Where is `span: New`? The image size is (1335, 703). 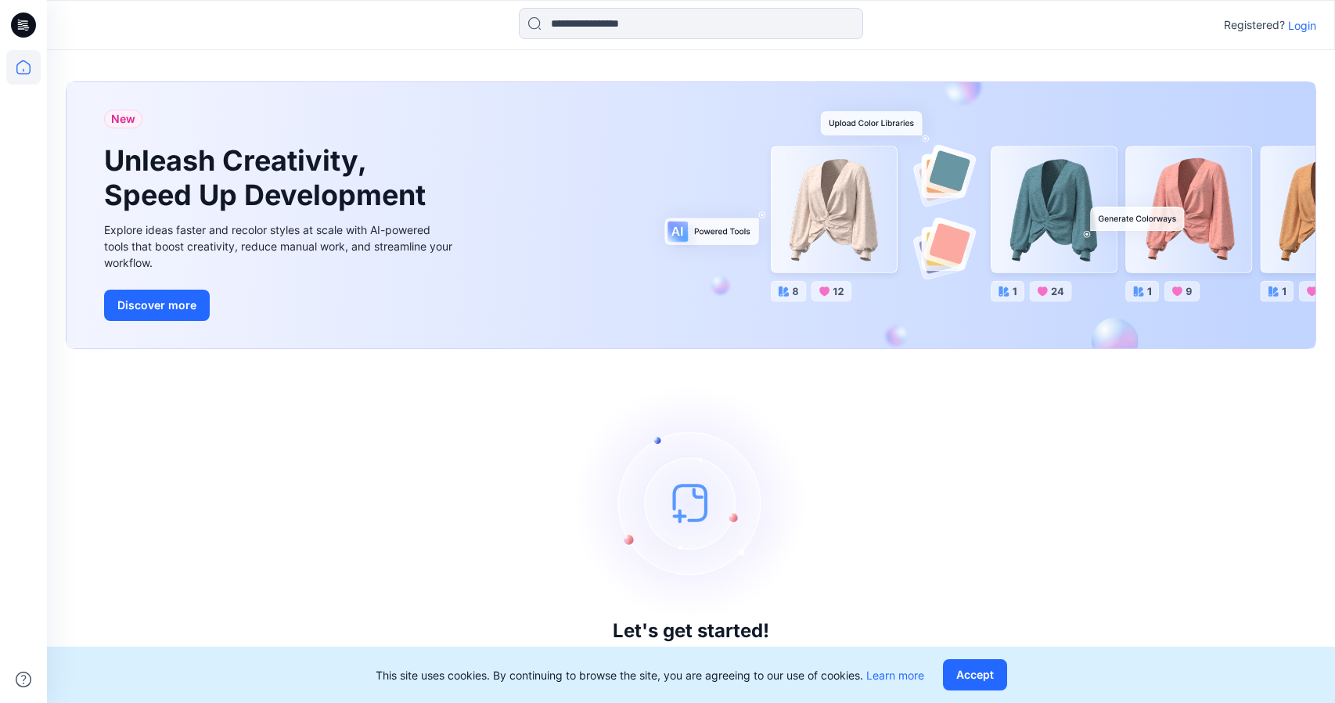 span: New is located at coordinates (123, 119).